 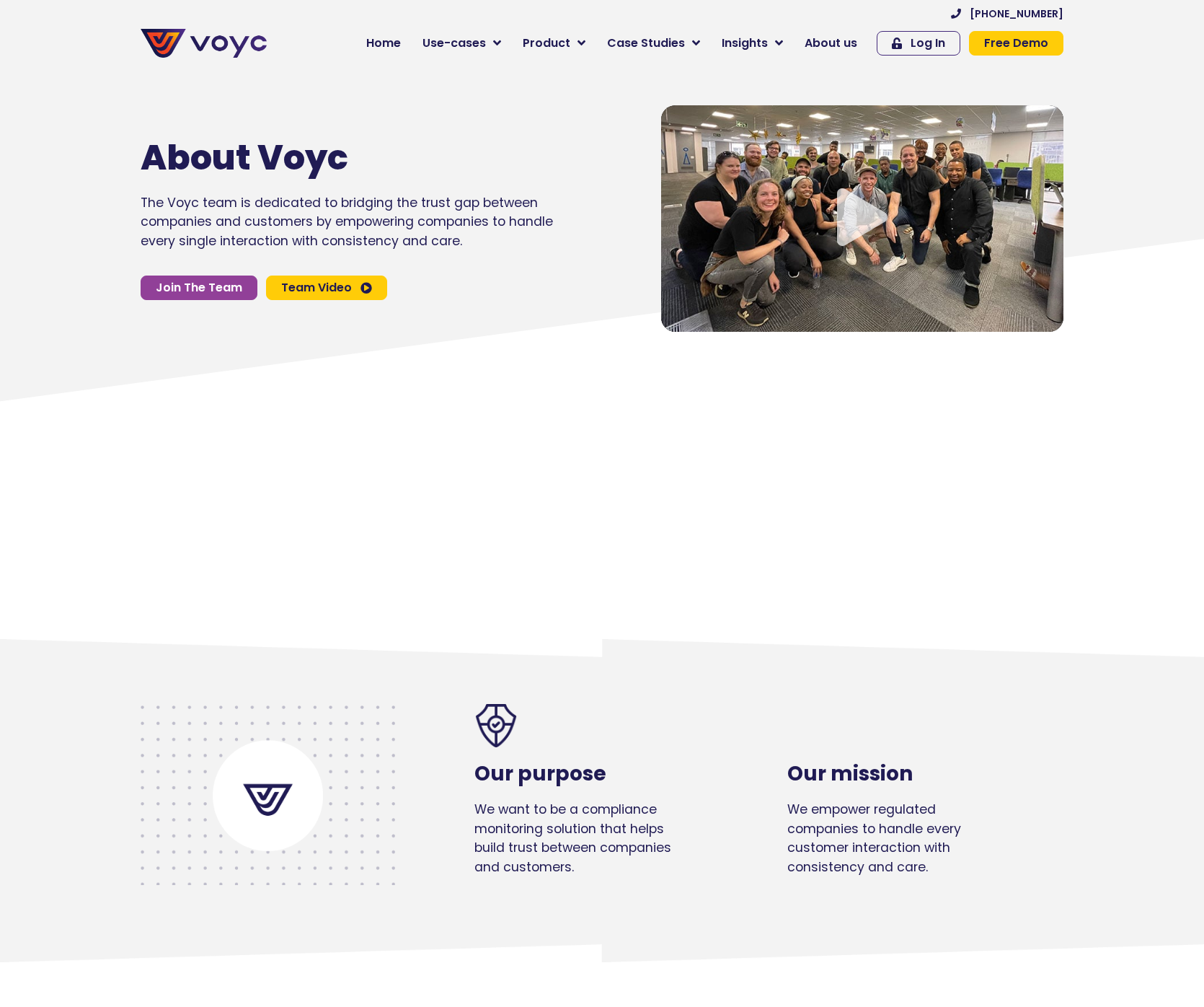 What do you see at coordinates (383, 44) in the screenshot?
I see `span: Home` at bounding box center [383, 44].